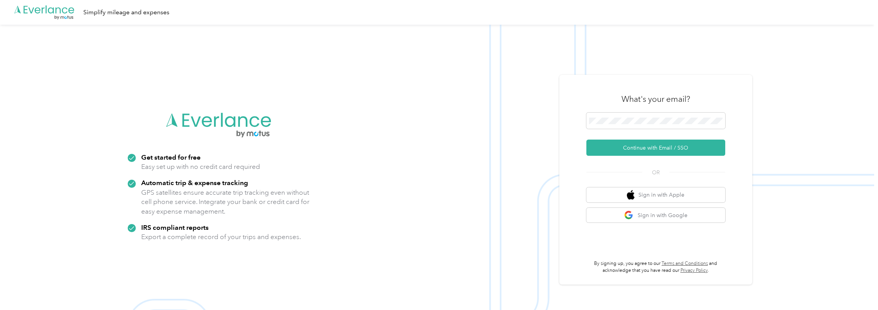 This screenshot has width=878, height=310. I want to click on a: Terms and Conditions, so click(685, 263).